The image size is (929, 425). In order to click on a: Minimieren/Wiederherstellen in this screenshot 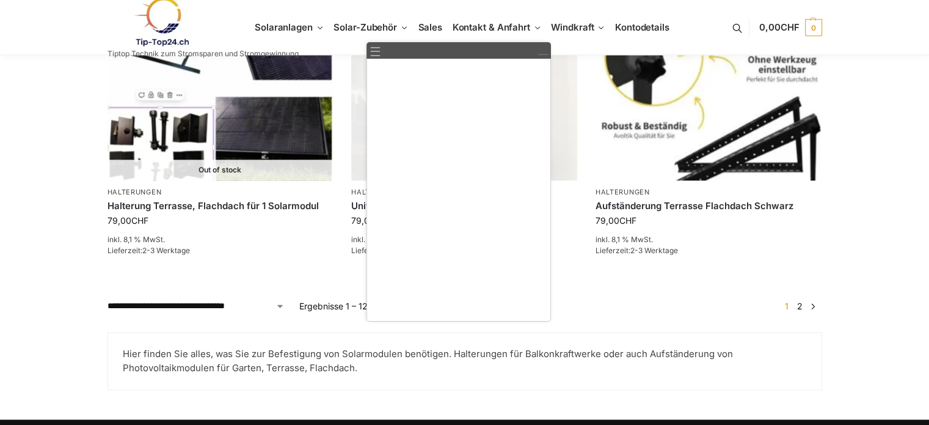, I will do `click(542, 51)`.